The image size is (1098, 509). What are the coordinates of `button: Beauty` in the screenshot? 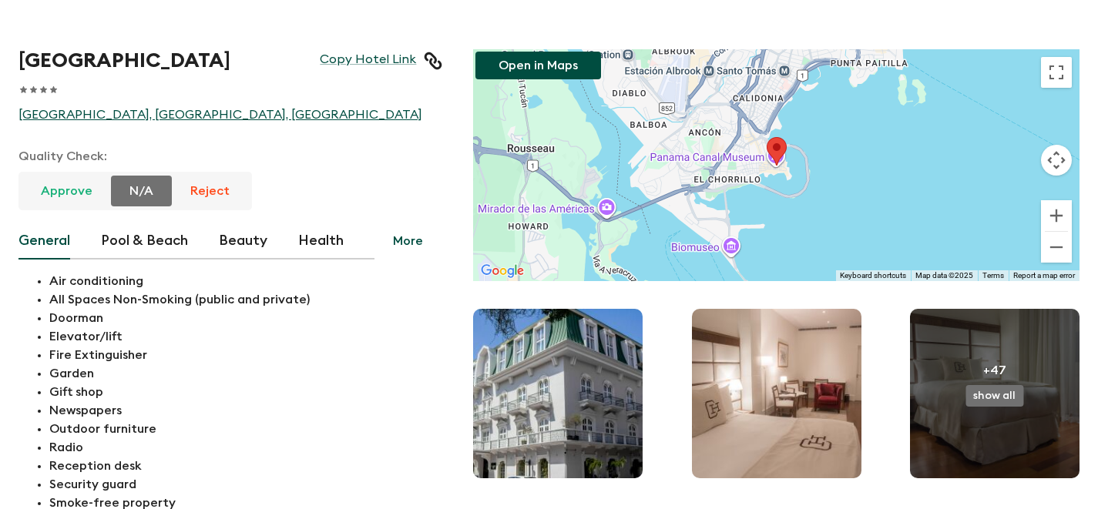 It's located at (243, 241).